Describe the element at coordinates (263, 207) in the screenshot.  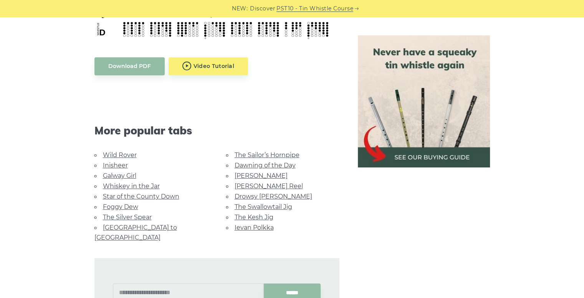
I see `a: The Swallowtail Jig` at that location.